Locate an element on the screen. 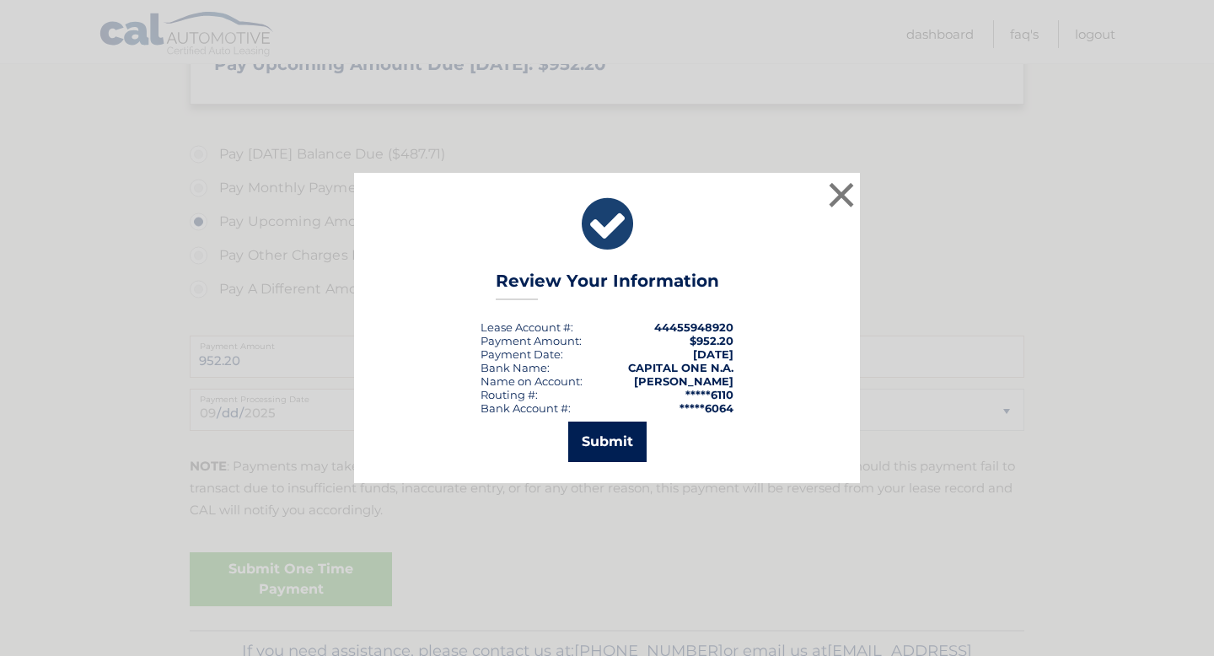 The image size is (1214, 656). div: Lease Account #: is located at coordinates (527, 327).